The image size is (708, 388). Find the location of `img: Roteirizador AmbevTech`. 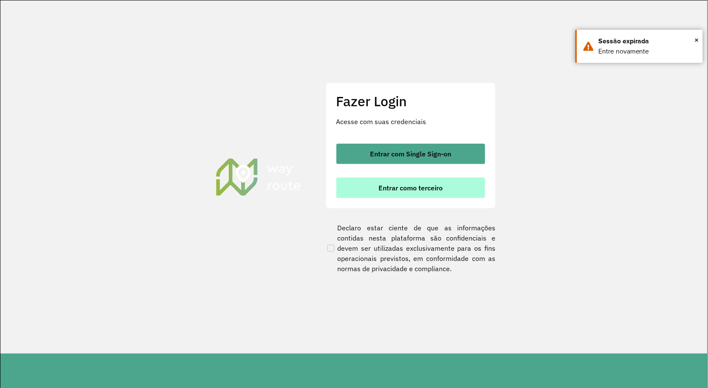

img: Roteirizador AmbevTech is located at coordinates (259, 177).